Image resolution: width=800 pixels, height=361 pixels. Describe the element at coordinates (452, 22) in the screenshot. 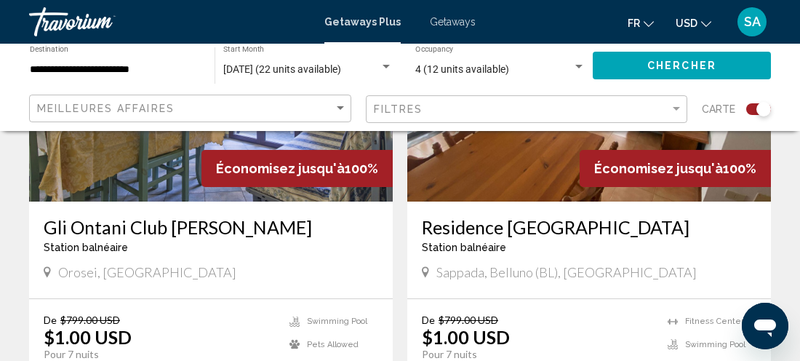

I see `a: Getaways` at that location.